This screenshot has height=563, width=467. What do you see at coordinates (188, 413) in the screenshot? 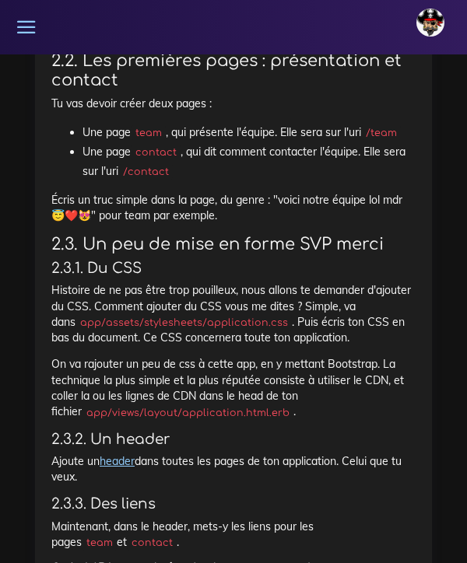
I see `code: app/views/layout/application.html.erb` at bounding box center [188, 413].